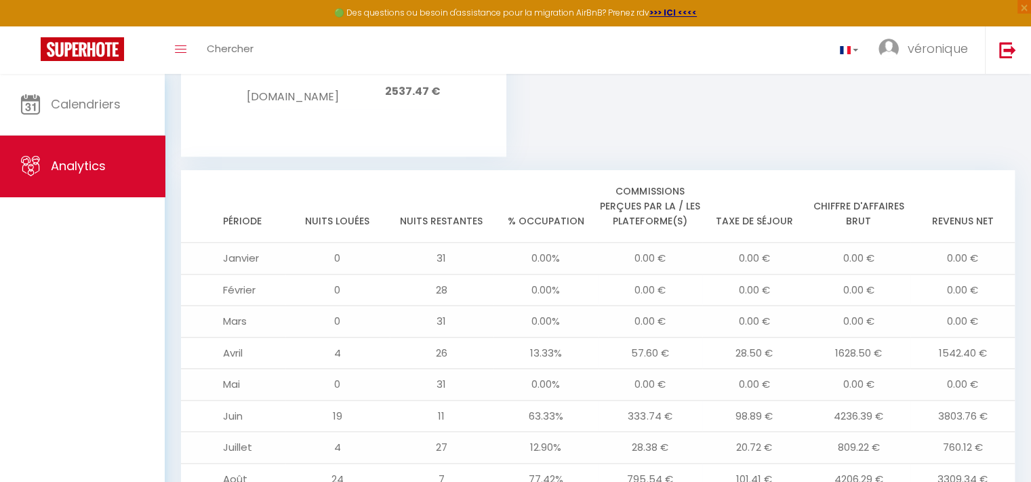 This screenshot has height=482, width=1031. Describe the element at coordinates (546, 352) in the screenshot. I see `td: 13.33%` at that location.